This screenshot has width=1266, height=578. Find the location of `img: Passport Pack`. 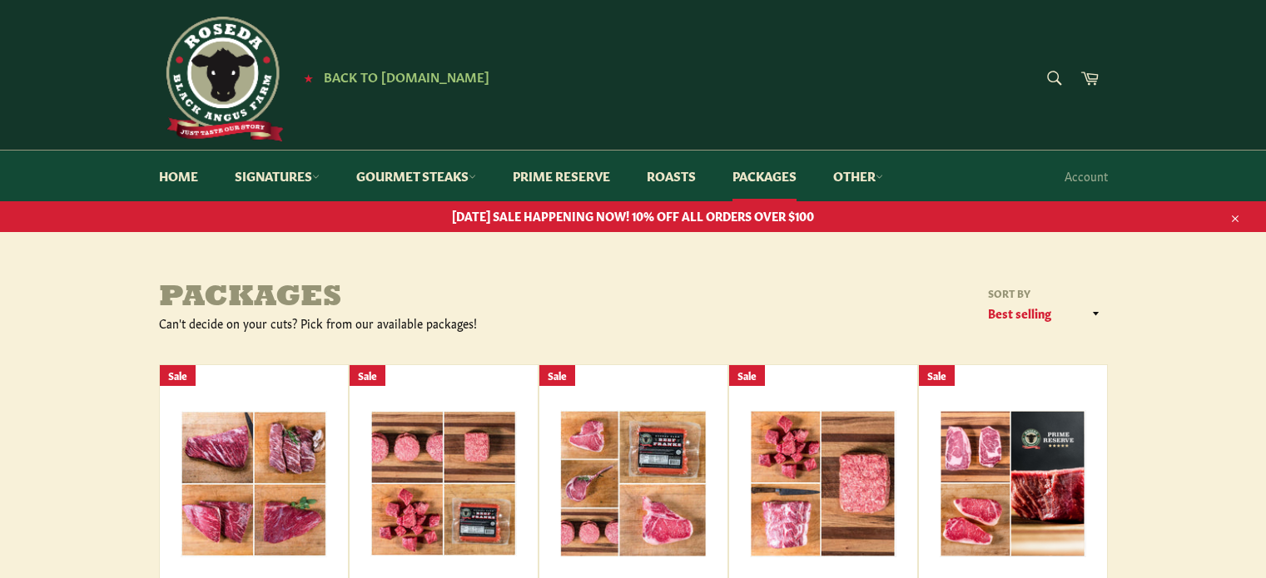

img: Passport Pack is located at coordinates (254, 484).